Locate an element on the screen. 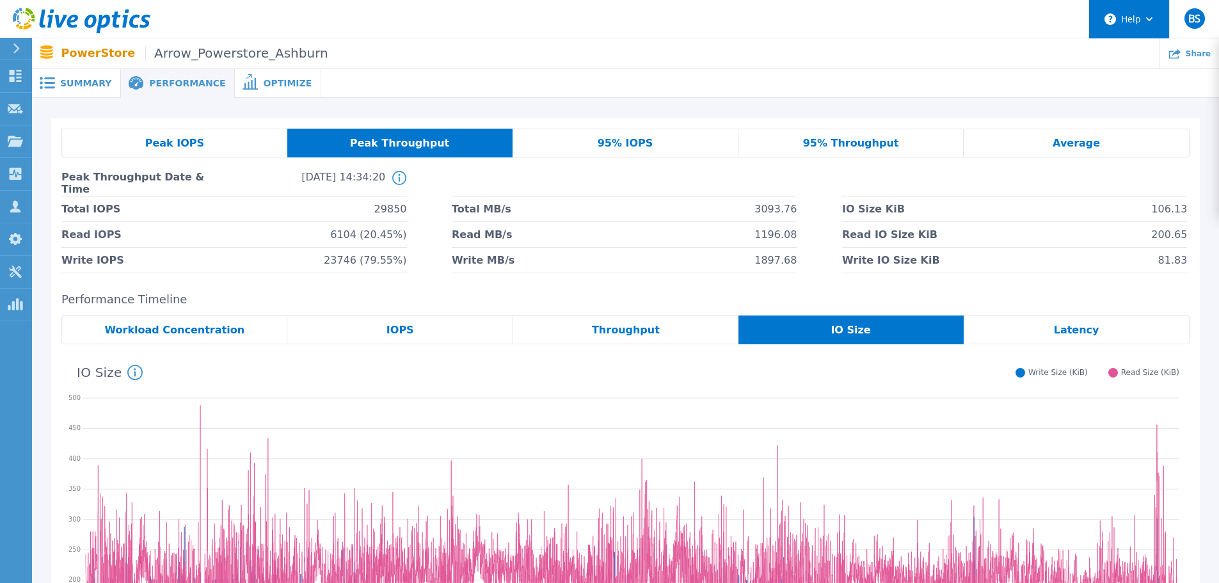 This screenshot has height=583, width=1219. span: 81.83 is located at coordinates (1173, 260).